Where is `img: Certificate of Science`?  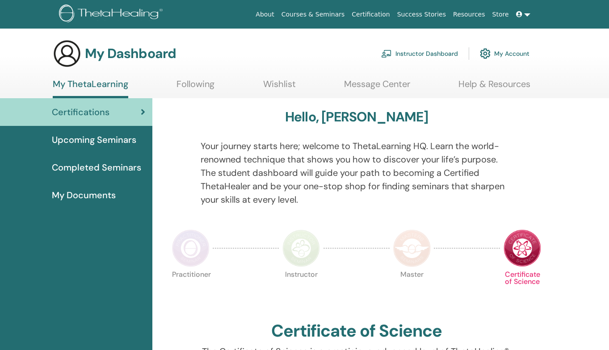
img: Certificate of Science is located at coordinates (522, 248).